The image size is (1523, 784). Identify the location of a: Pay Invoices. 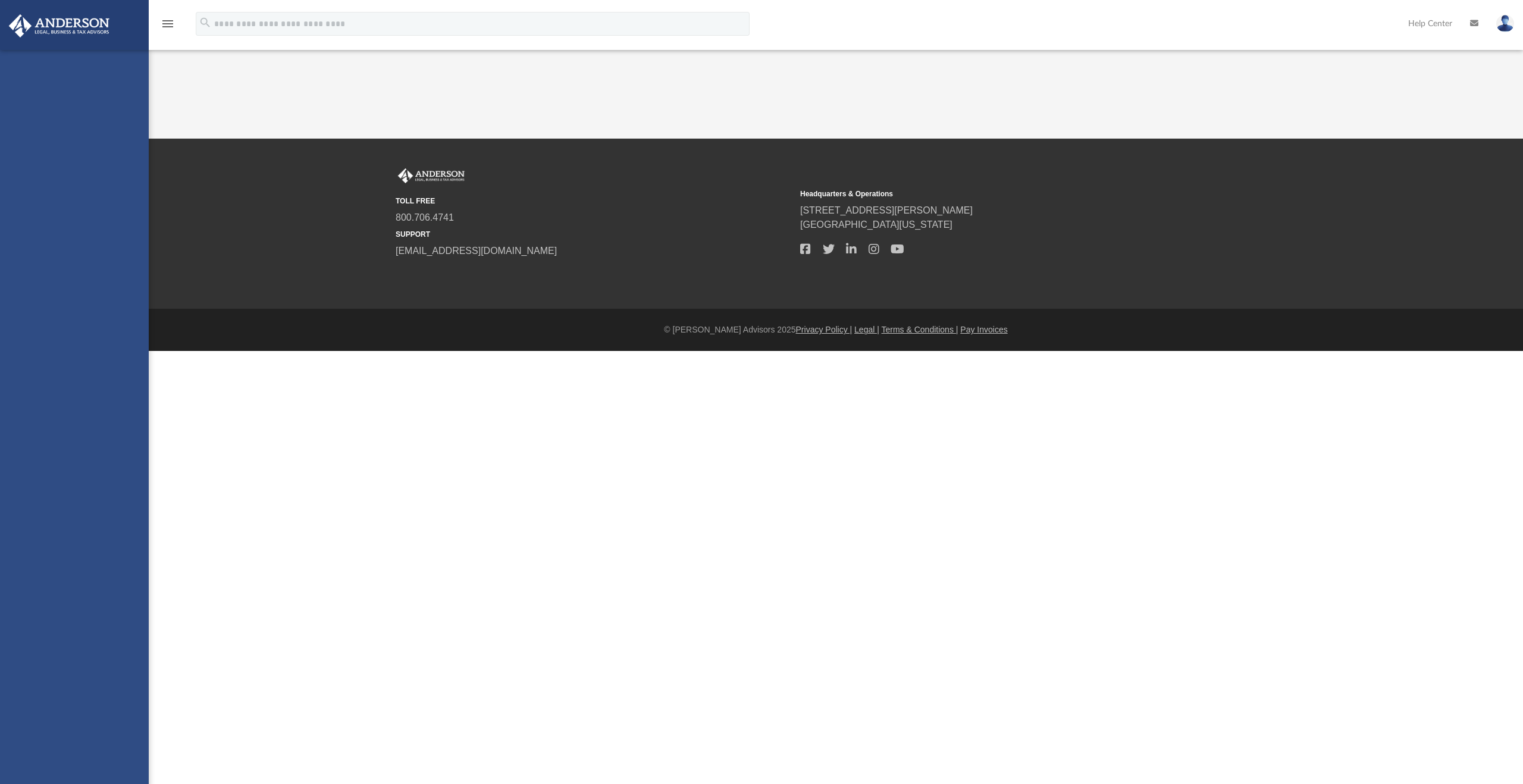
(984, 329).